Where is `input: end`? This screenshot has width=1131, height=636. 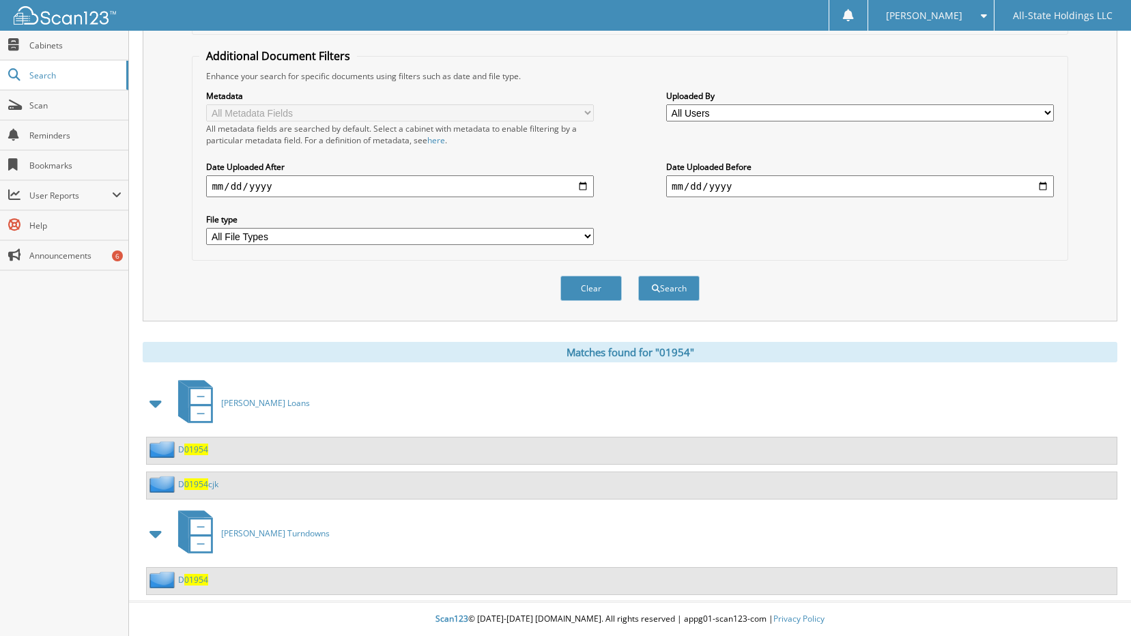 input: end is located at coordinates (860, 186).